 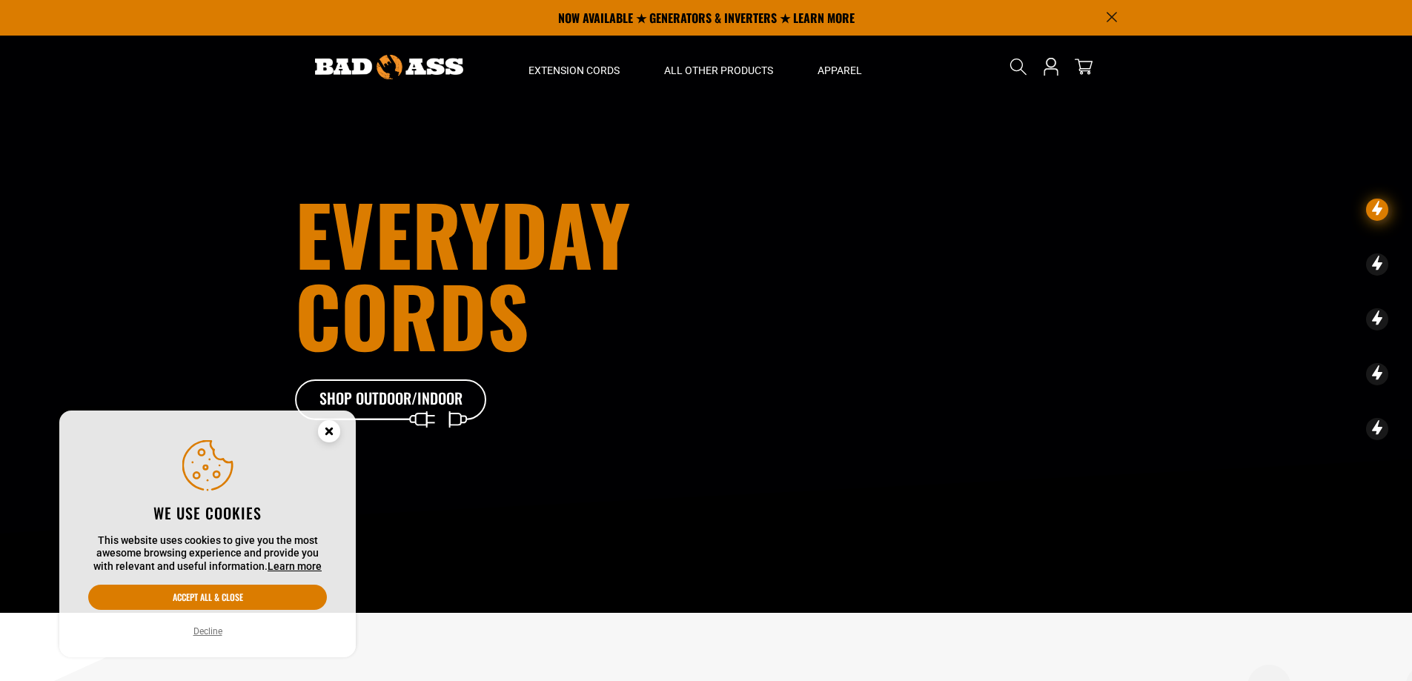 What do you see at coordinates (294, 566) in the screenshot?
I see `a: Learn more` at bounding box center [294, 566].